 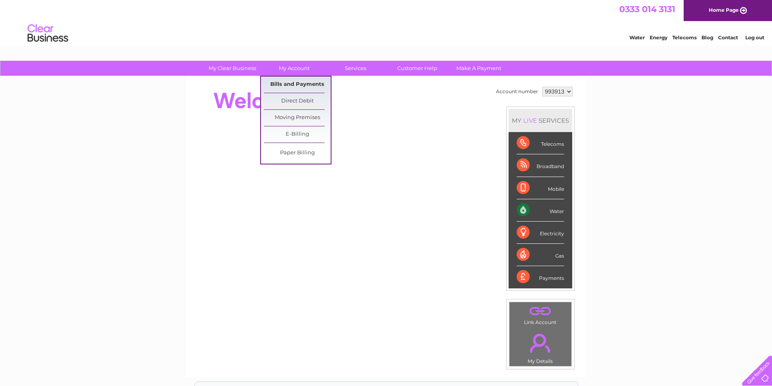 I want to click on a: Log out, so click(x=755, y=37).